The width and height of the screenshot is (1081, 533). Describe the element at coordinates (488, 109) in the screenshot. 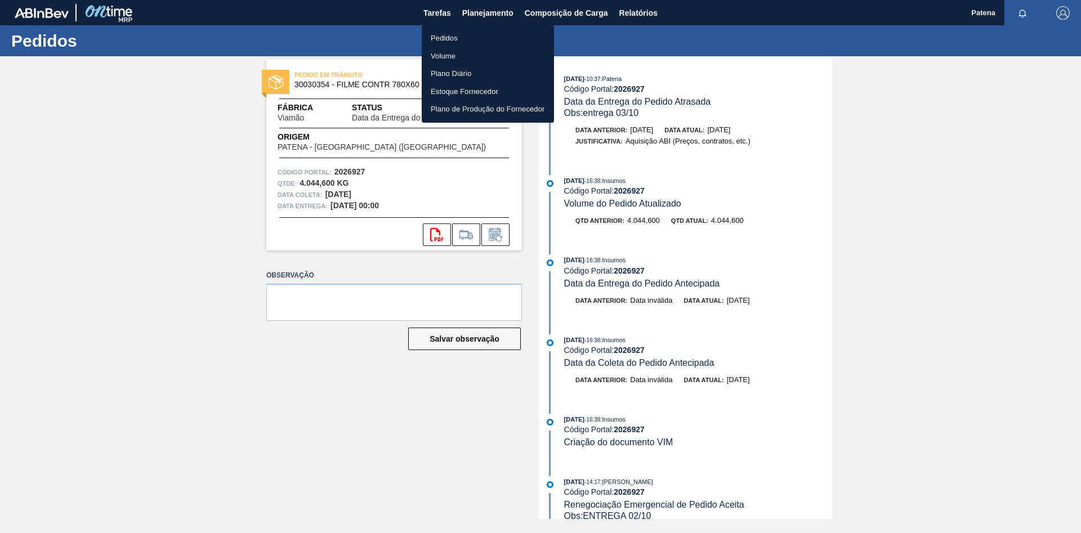

I see `li: Plano de Produção do Fornecedor` at that location.